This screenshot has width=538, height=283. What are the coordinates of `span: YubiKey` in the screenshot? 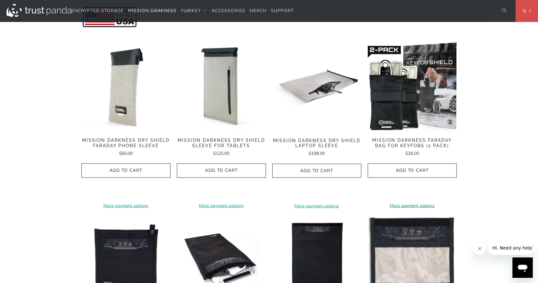 It's located at (191, 10).